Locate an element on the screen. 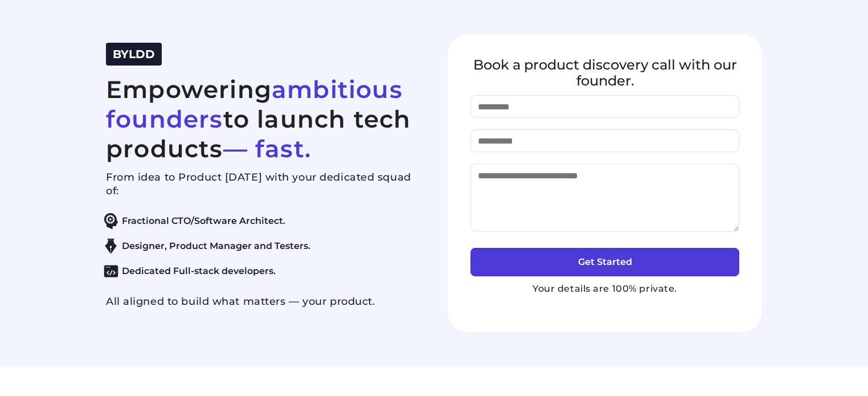 This screenshot has width=868, height=396. p: Your details are 100% private. is located at coordinates (605, 289).